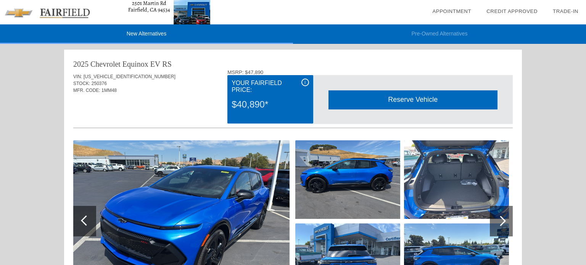  I want to click on span: 1MM48, so click(109, 90).